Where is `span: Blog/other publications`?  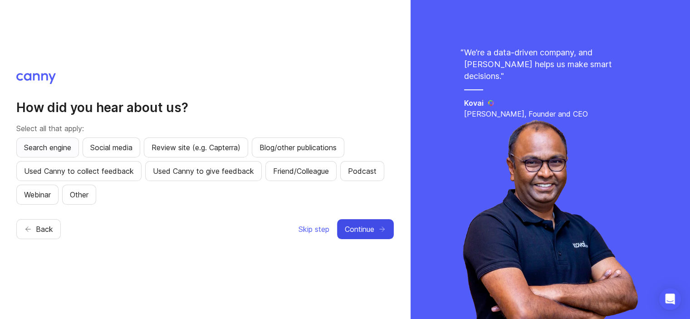
span: Blog/other publications is located at coordinates (298, 147).